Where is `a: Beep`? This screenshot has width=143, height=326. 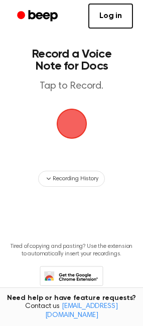
a: Beep is located at coordinates (38, 16).